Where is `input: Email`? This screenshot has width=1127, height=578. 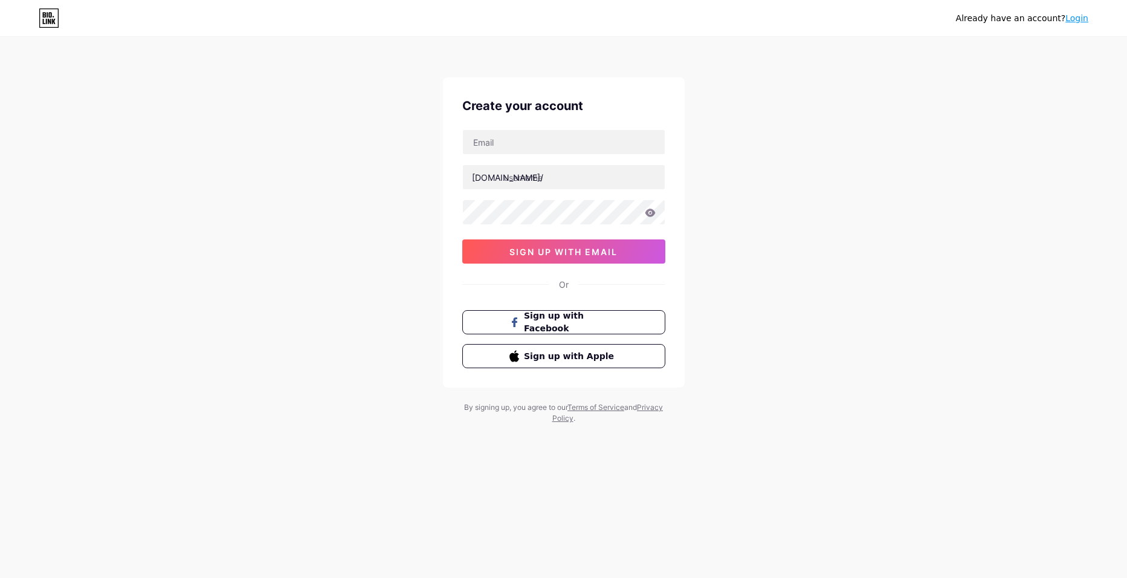 input: Email is located at coordinates (564, 142).